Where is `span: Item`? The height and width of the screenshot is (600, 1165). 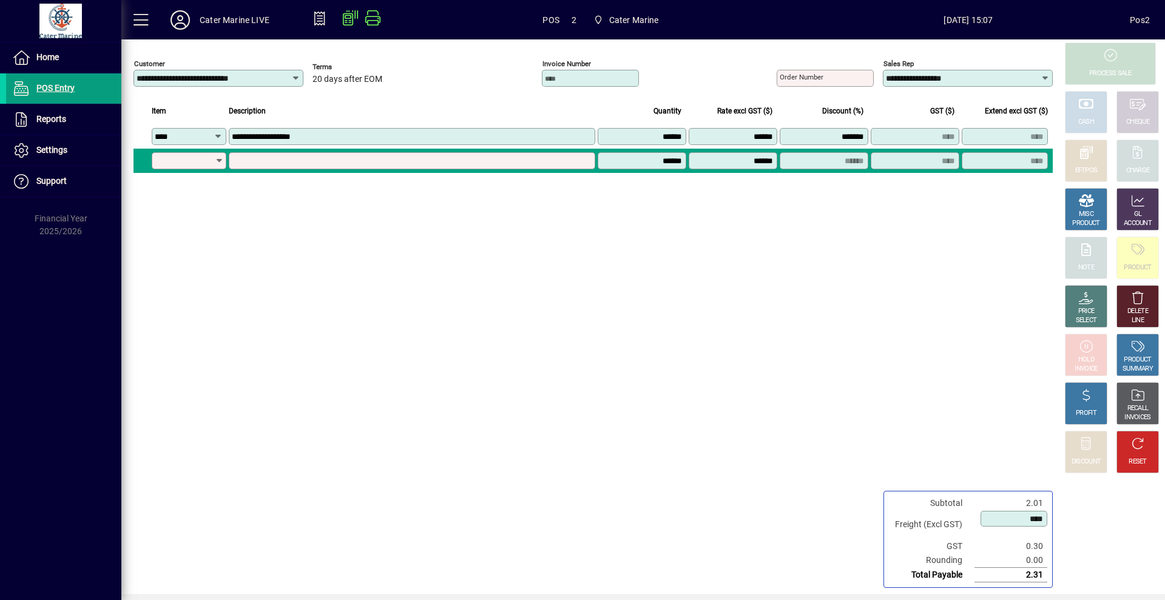 span: Item is located at coordinates (159, 111).